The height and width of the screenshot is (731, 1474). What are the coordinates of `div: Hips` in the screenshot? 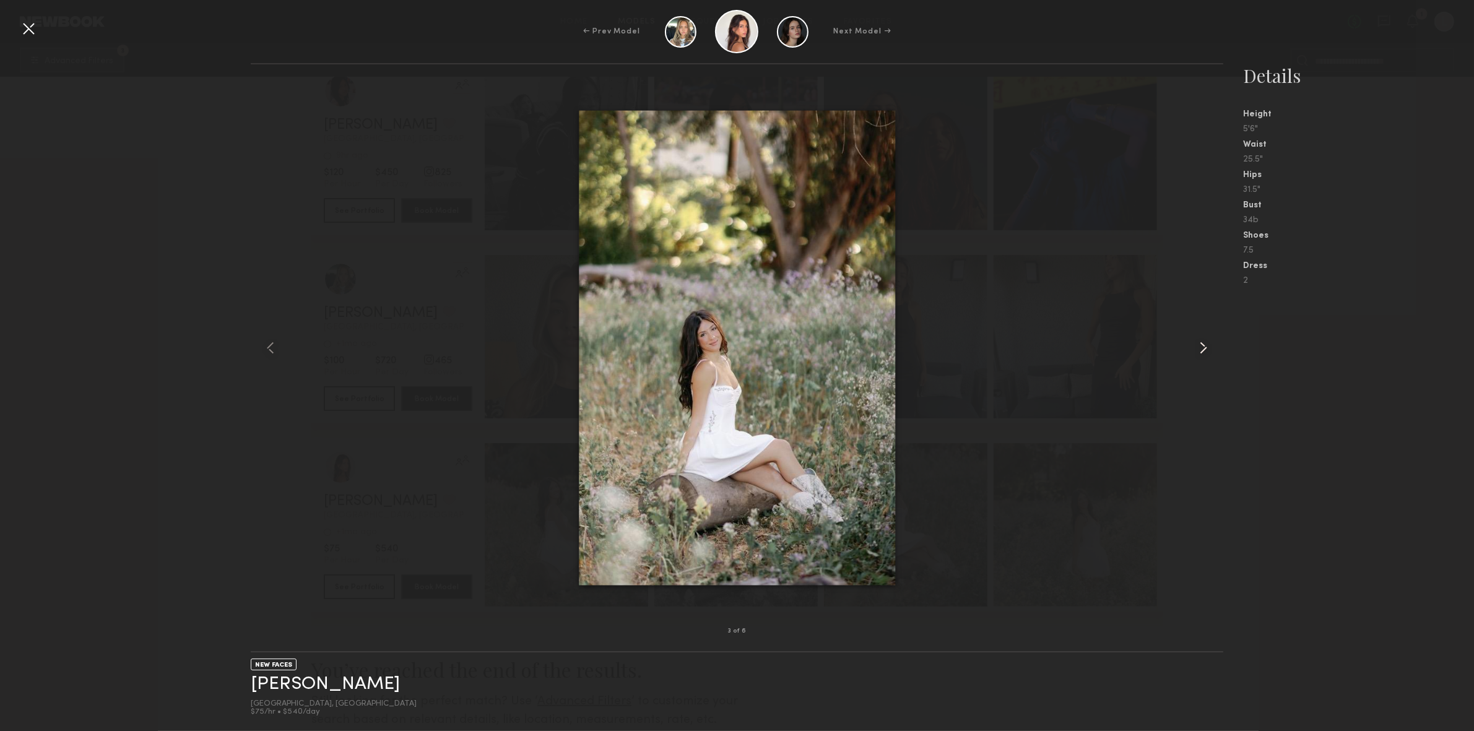 It's located at (1358, 175).